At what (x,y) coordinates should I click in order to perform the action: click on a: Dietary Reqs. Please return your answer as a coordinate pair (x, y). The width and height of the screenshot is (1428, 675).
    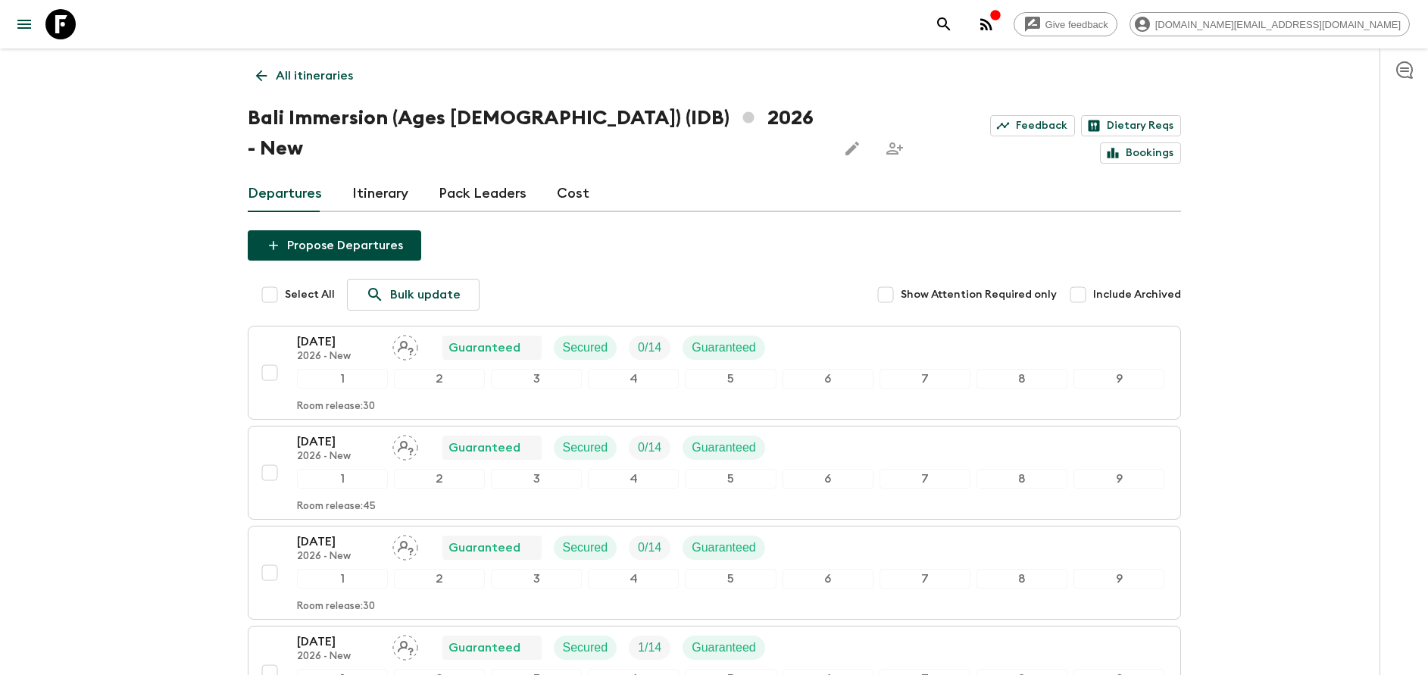
    Looking at the image, I should click on (1131, 126).